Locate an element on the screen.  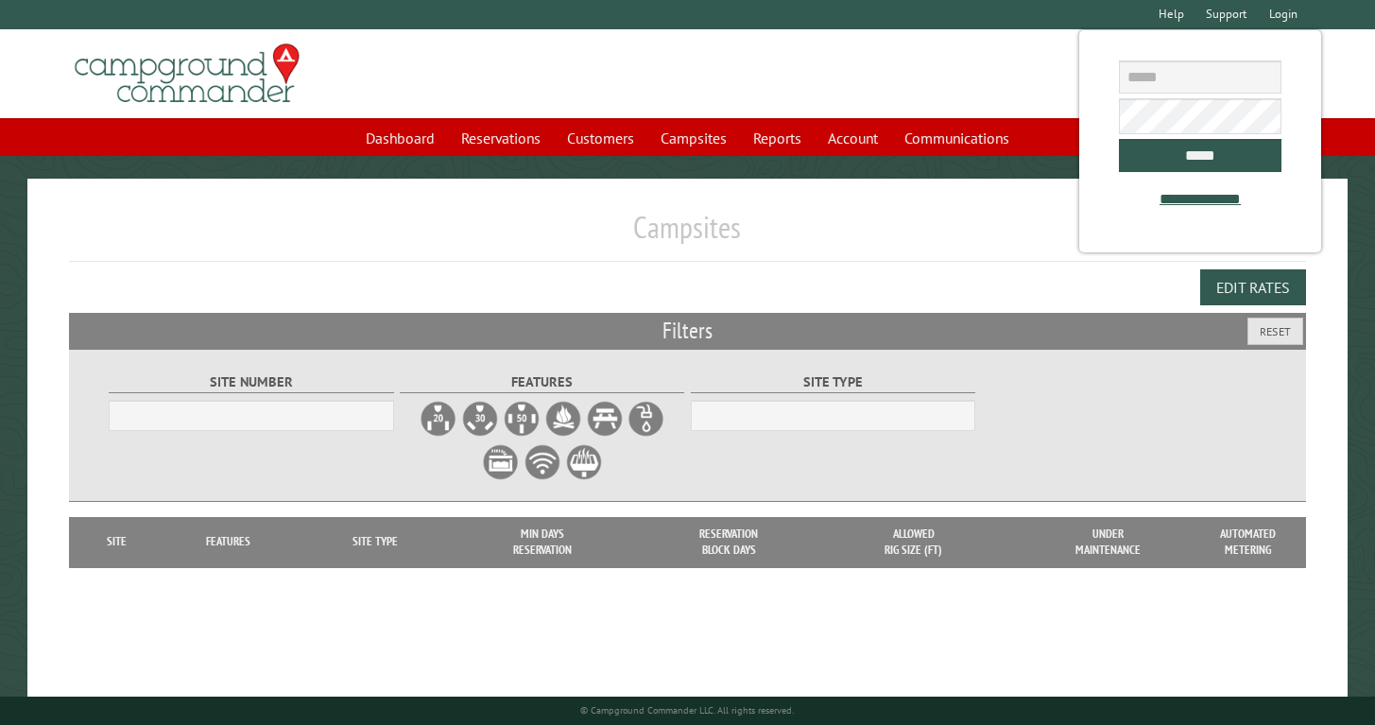
label: Site Type is located at coordinates (832, 382).